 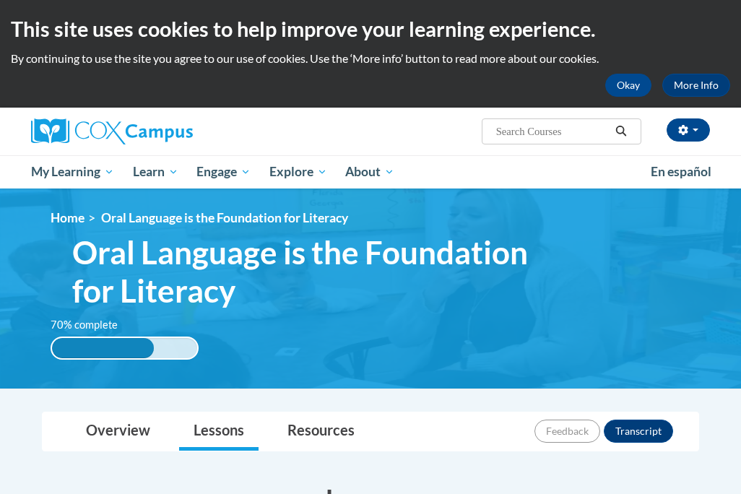 I want to click on span: Engage, so click(x=223, y=172).